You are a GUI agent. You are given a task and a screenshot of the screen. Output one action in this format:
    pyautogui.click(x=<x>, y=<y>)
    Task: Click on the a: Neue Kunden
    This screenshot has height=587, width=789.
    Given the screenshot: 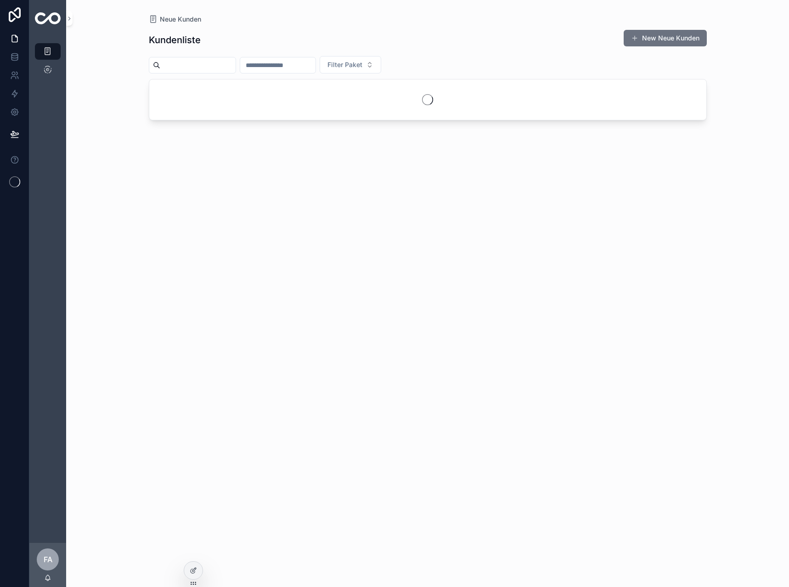 What is the action you would take?
    pyautogui.click(x=175, y=19)
    